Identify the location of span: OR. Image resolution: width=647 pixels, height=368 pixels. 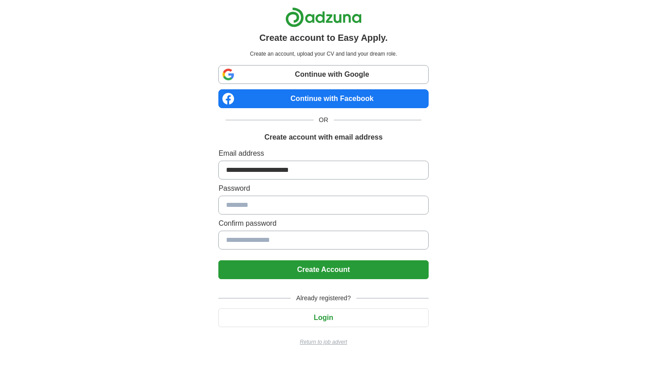
(323, 120).